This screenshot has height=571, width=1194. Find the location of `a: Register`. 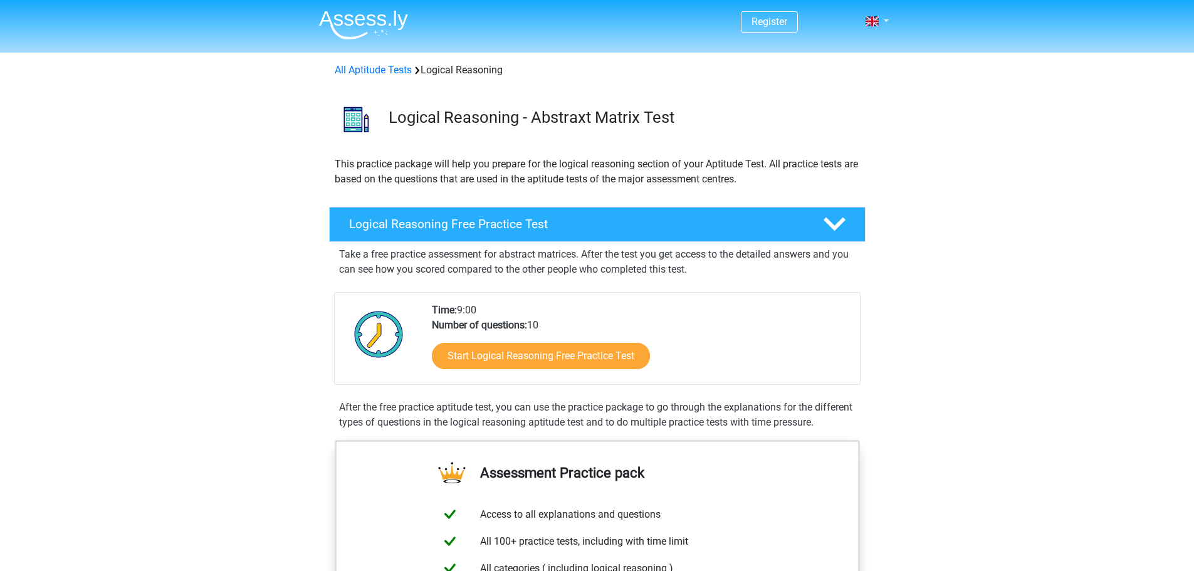

a: Register is located at coordinates (769, 21).